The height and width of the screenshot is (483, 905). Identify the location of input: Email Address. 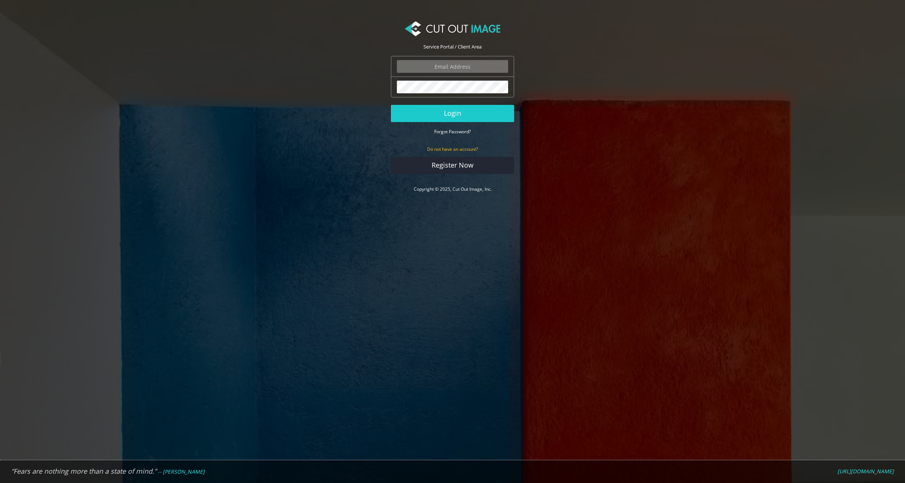
(453, 66).